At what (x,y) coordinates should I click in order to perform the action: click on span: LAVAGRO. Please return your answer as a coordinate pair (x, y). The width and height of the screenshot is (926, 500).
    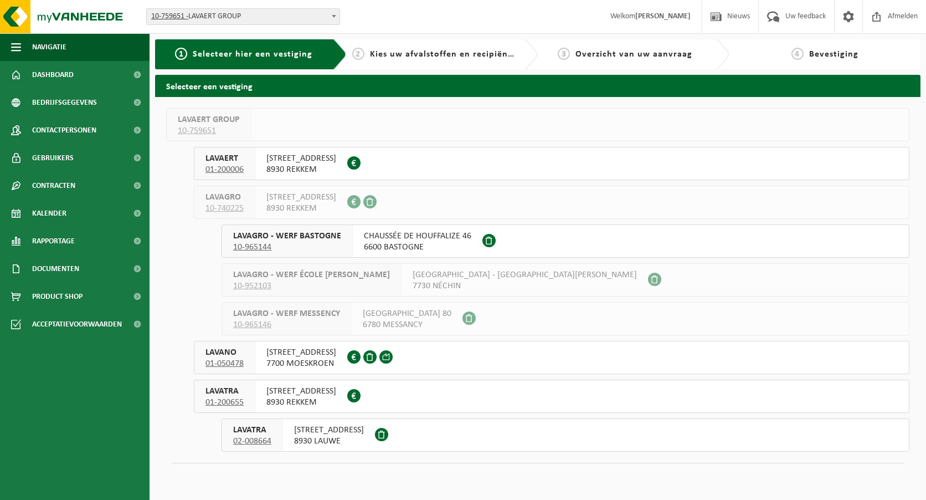
    Looking at the image, I should click on (224, 197).